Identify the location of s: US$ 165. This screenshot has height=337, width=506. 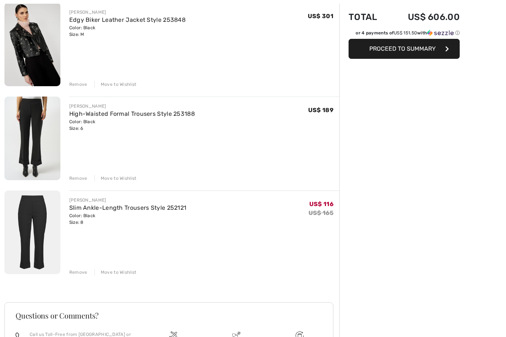
(321, 213).